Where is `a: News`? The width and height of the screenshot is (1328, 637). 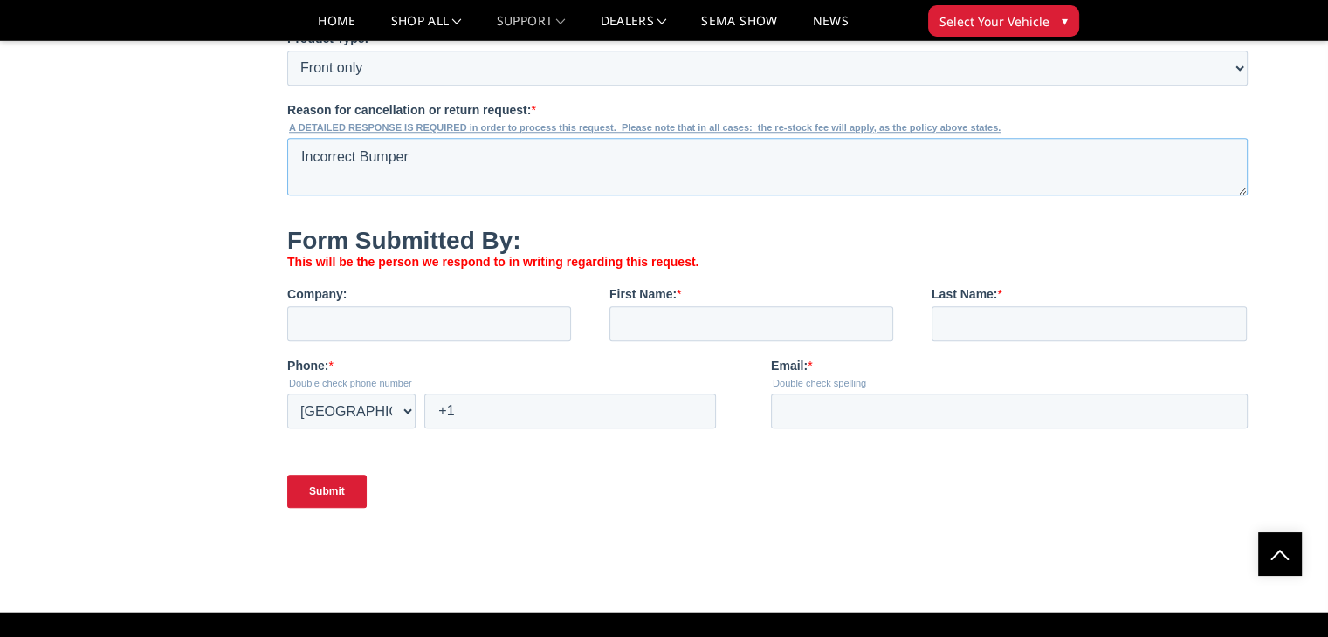
a: News is located at coordinates (830, 27).